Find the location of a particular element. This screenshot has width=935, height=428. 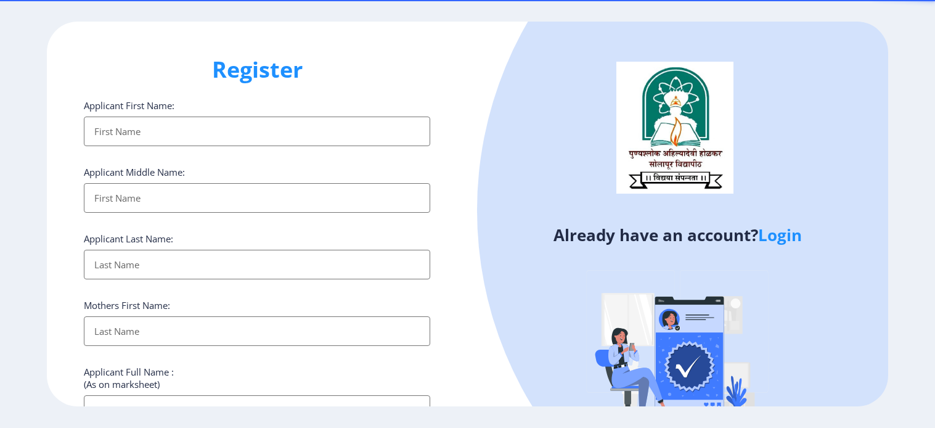

label: Applicant Last Name: is located at coordinates (128, 239).